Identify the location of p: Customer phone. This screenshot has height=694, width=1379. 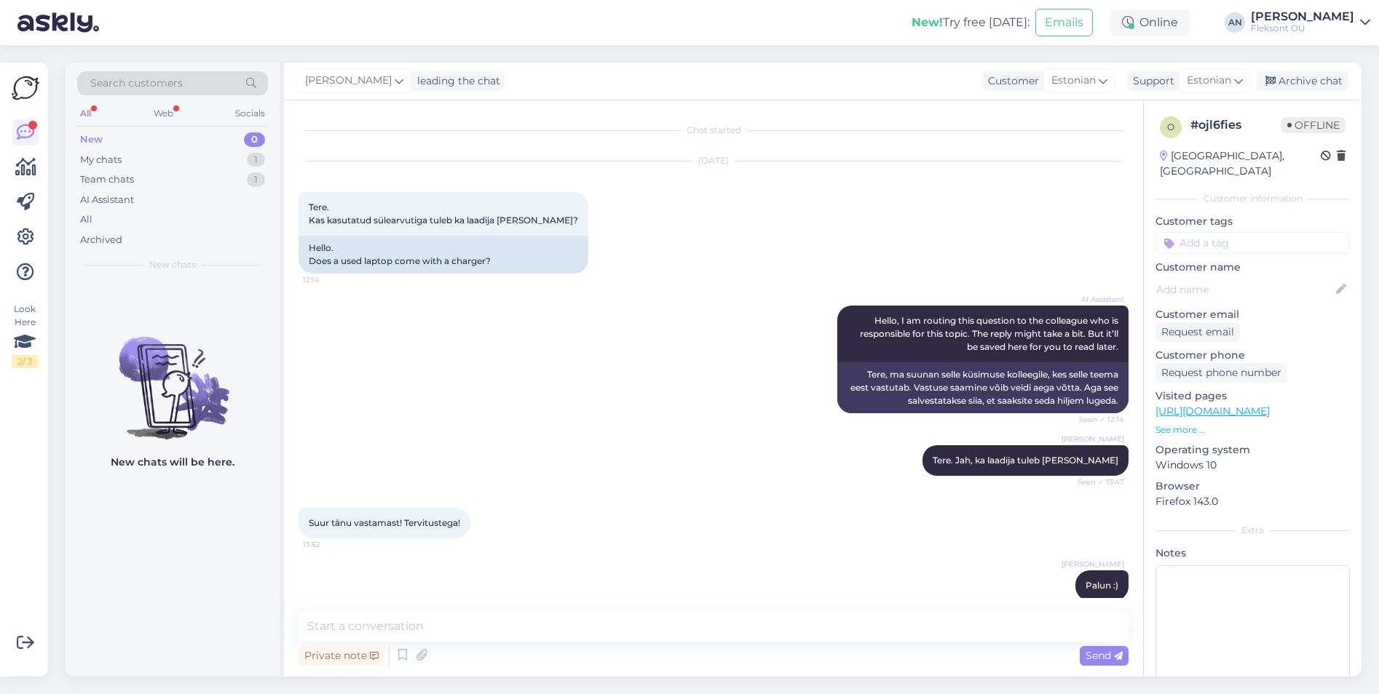
(1252, 355).